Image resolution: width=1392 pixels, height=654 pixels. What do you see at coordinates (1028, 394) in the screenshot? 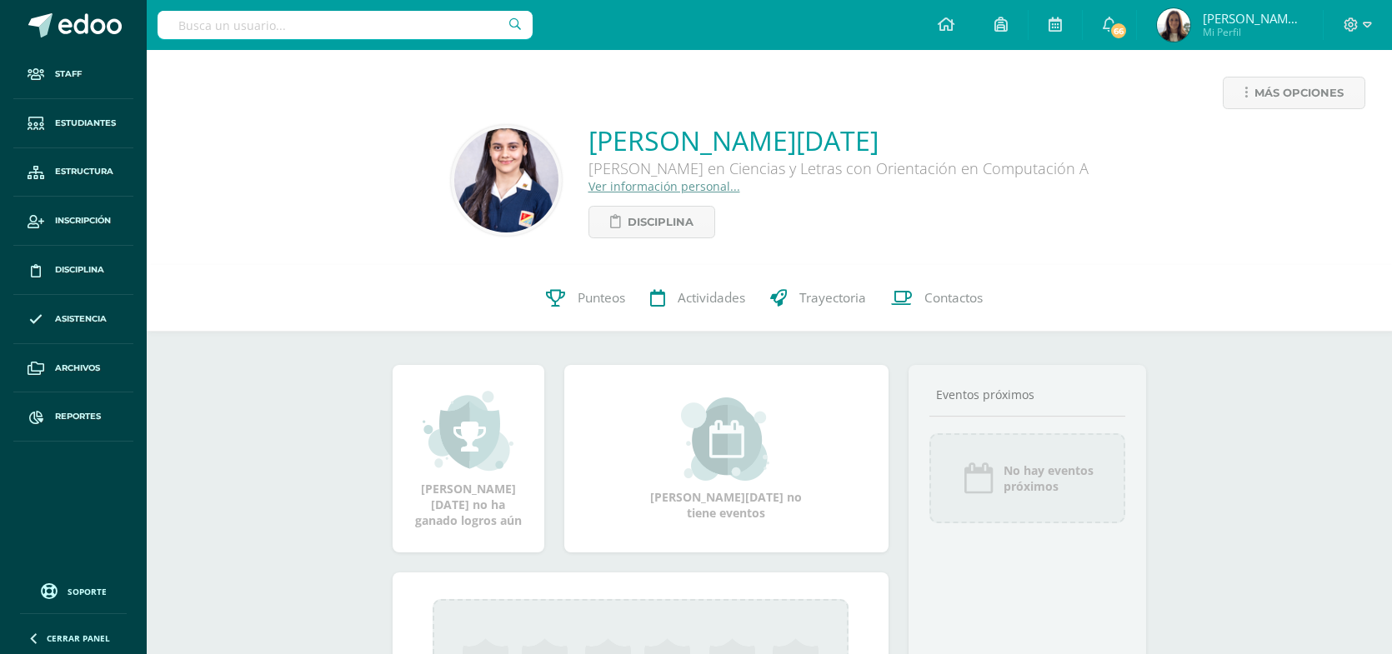
I see `div: Eventos próximos` at bounding box center [1028, 394].